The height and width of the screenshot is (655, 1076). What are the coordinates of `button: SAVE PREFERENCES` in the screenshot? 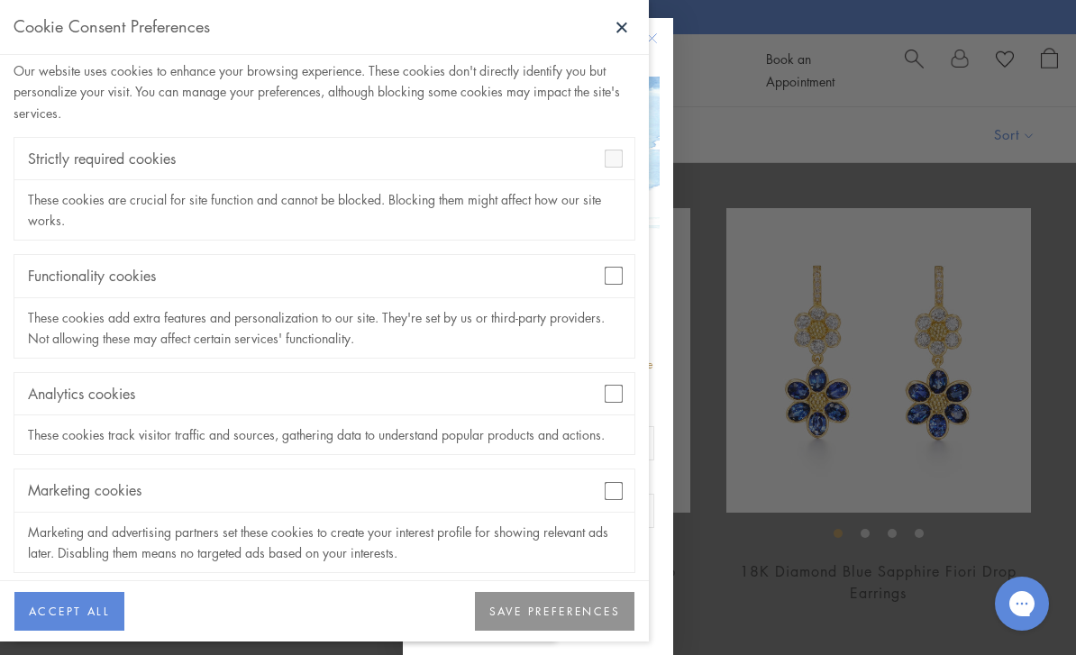 It's located at (554, 612).